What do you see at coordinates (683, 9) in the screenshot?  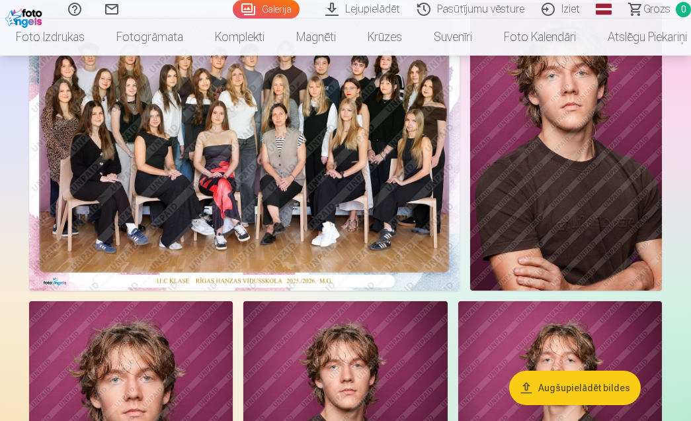 I see `span: 0` at bounding box center [683, 9].